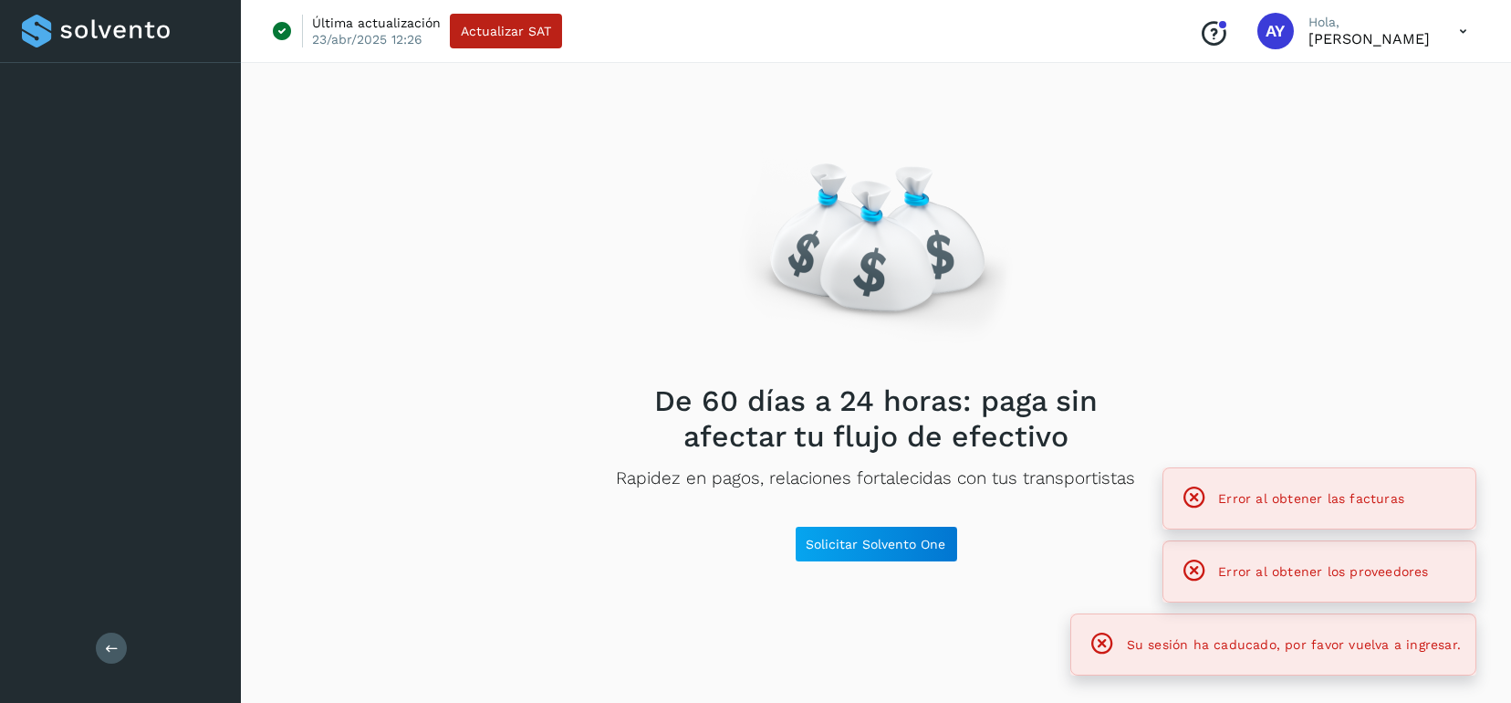 The width and height of the screenshot is (1511, 703). I want to click on p: Última actualización, so click(376, 23).